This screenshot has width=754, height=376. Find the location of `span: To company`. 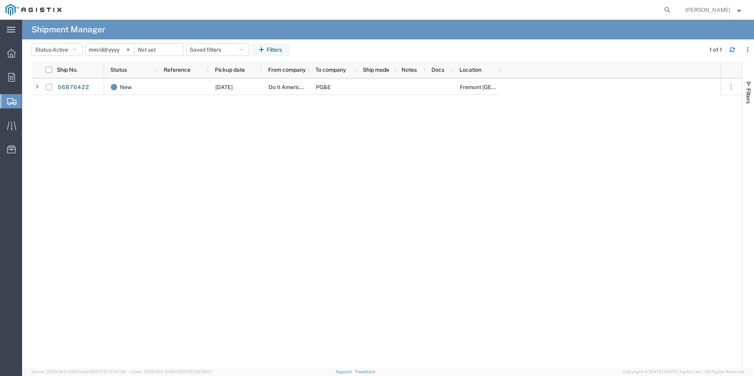

span: To company is located at coordinates (330, 70).